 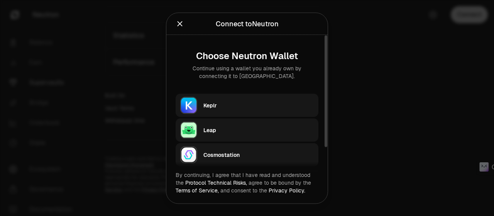 I want to click on button: CosmostationCosmostation, so click(x=247, y=154).